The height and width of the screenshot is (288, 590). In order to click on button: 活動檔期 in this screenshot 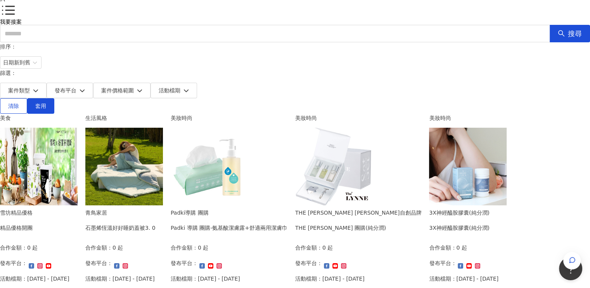, I will do `click(174, 90)`.